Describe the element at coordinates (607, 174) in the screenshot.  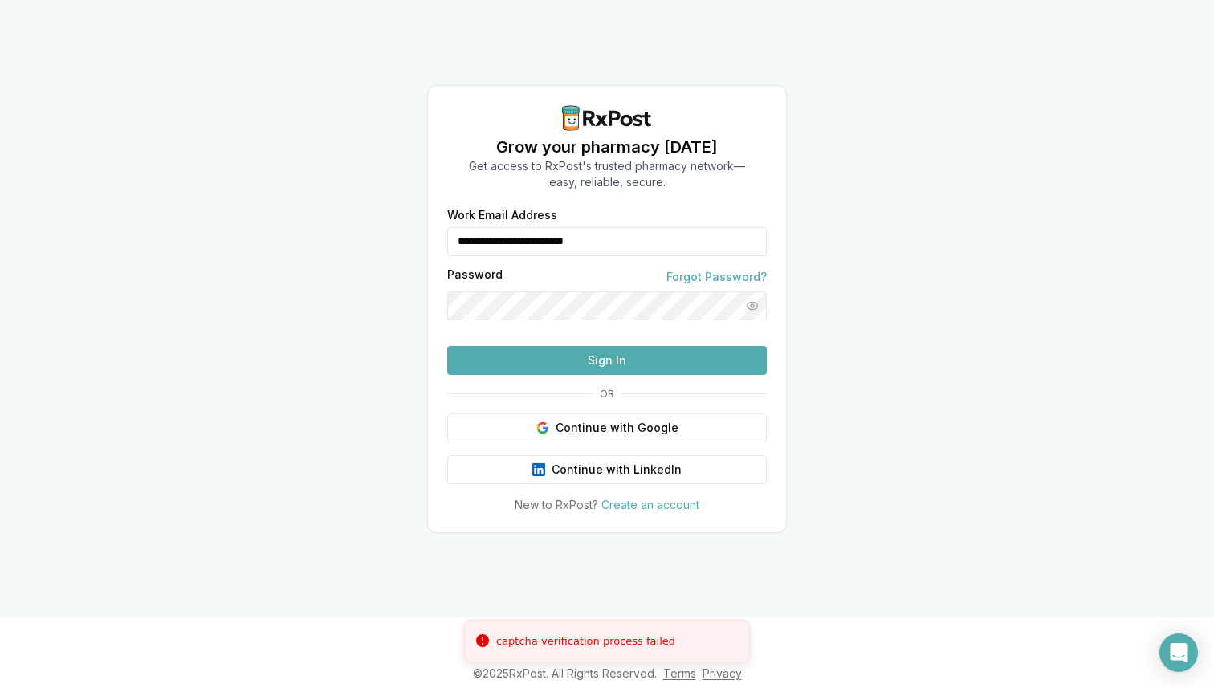
I see `p: Get access to RxPost's trusted pharmacy network— easy, reliable, secure.` at that location.